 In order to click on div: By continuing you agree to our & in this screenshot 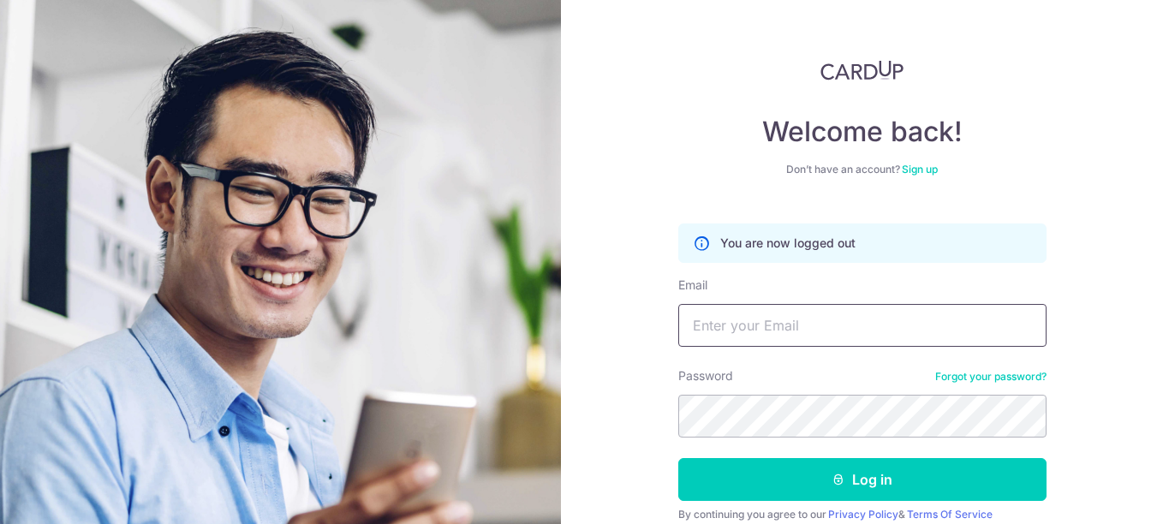, I will do `click(862, 515)`.